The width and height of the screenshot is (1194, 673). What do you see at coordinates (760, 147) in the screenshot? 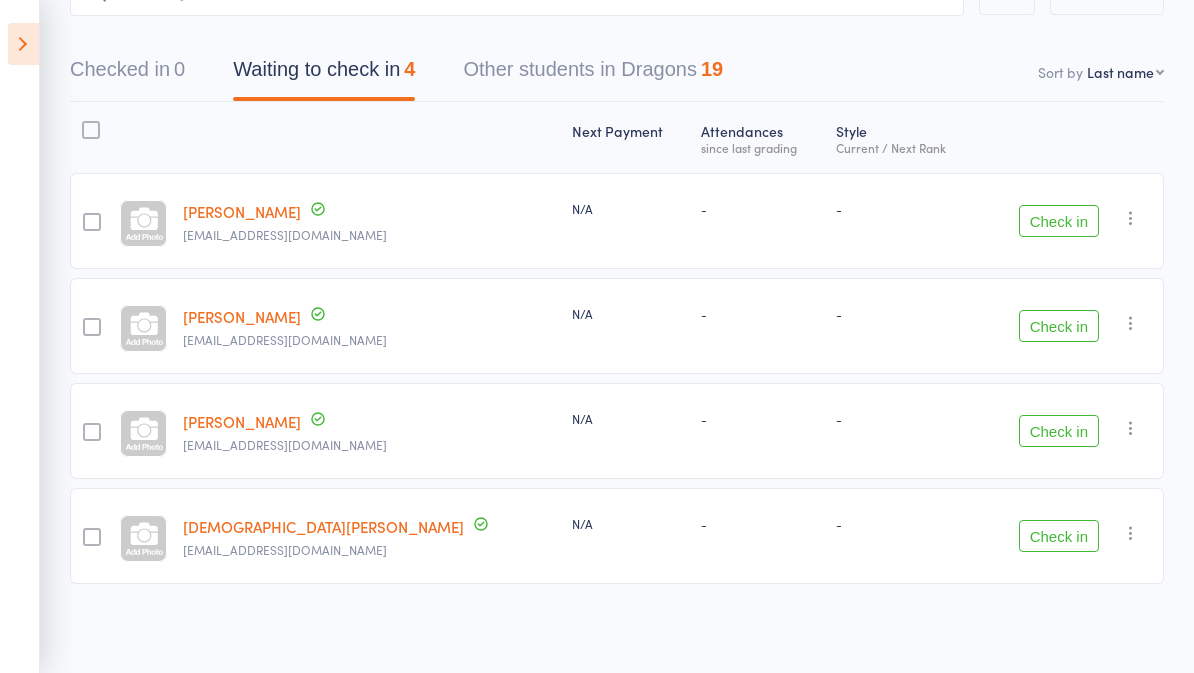
I see `div: since last grading` at bounding box center [760, 147].